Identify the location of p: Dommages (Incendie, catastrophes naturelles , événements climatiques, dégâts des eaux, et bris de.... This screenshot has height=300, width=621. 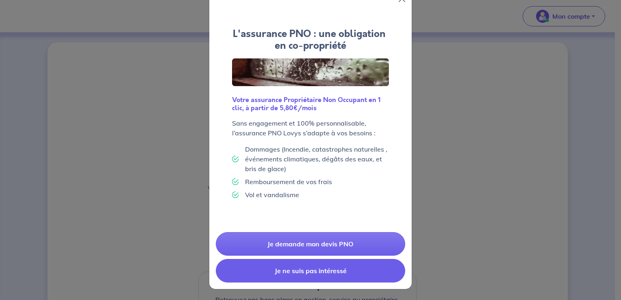
(317, 159).